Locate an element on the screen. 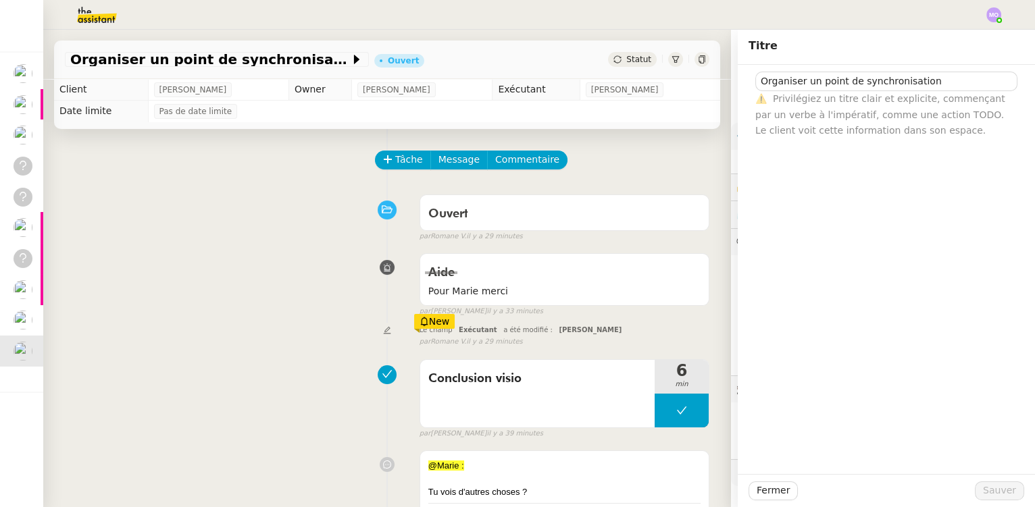 This screenshot has height=507, width=1035. span: Message is located at coordinates (459, 159).